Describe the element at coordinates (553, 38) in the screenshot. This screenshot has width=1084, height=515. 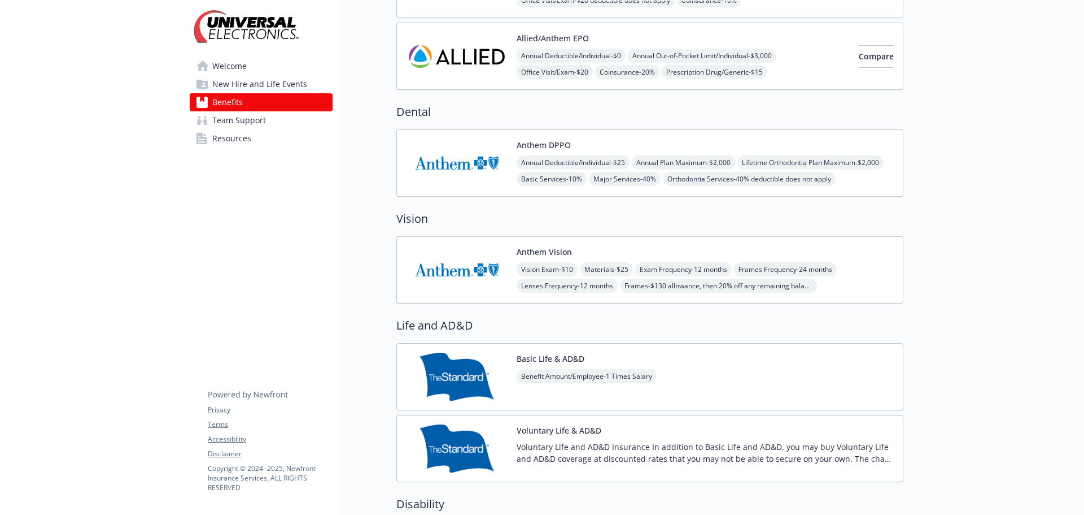
I see `button: Allied/Anthem EPO` at that location.